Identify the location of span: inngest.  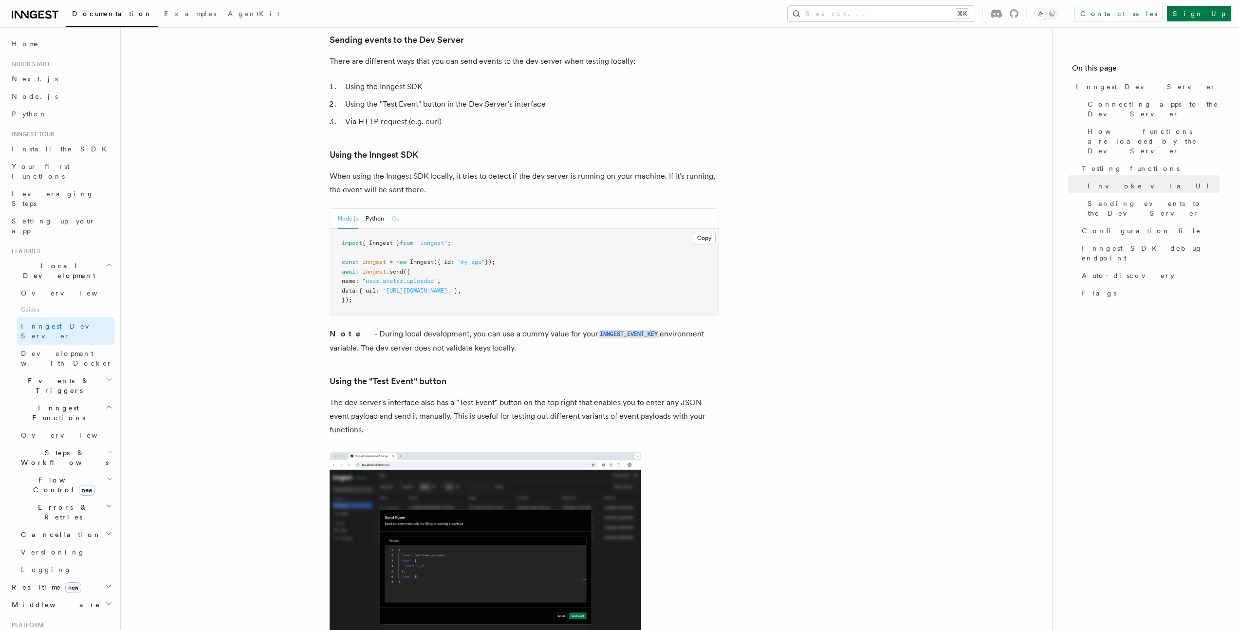
(374, 272).